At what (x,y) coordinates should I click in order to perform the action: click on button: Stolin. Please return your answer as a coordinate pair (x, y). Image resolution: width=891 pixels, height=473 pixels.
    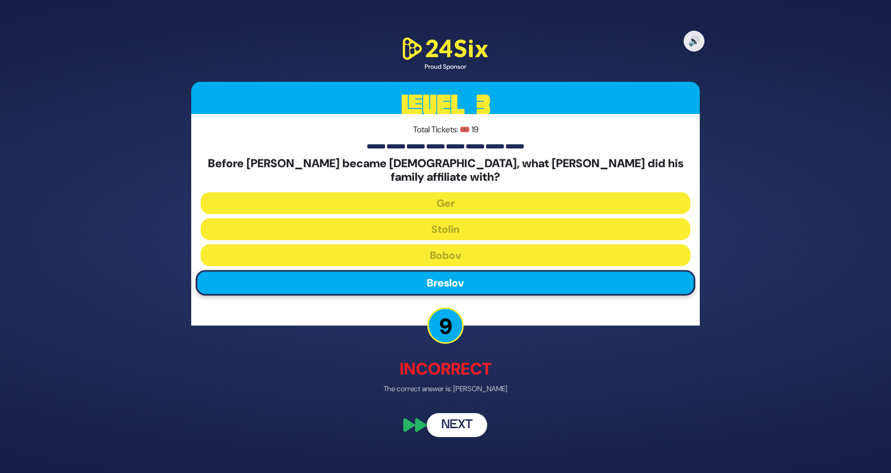
    Looking at the image, I should click on (445, 230).